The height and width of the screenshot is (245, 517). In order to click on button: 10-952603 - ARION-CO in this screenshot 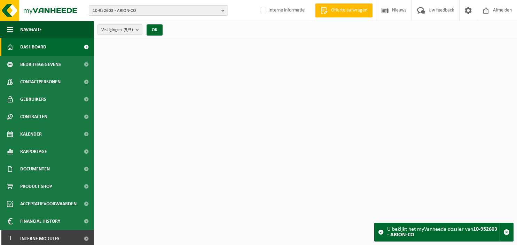, I will do `click(158, 10)`.